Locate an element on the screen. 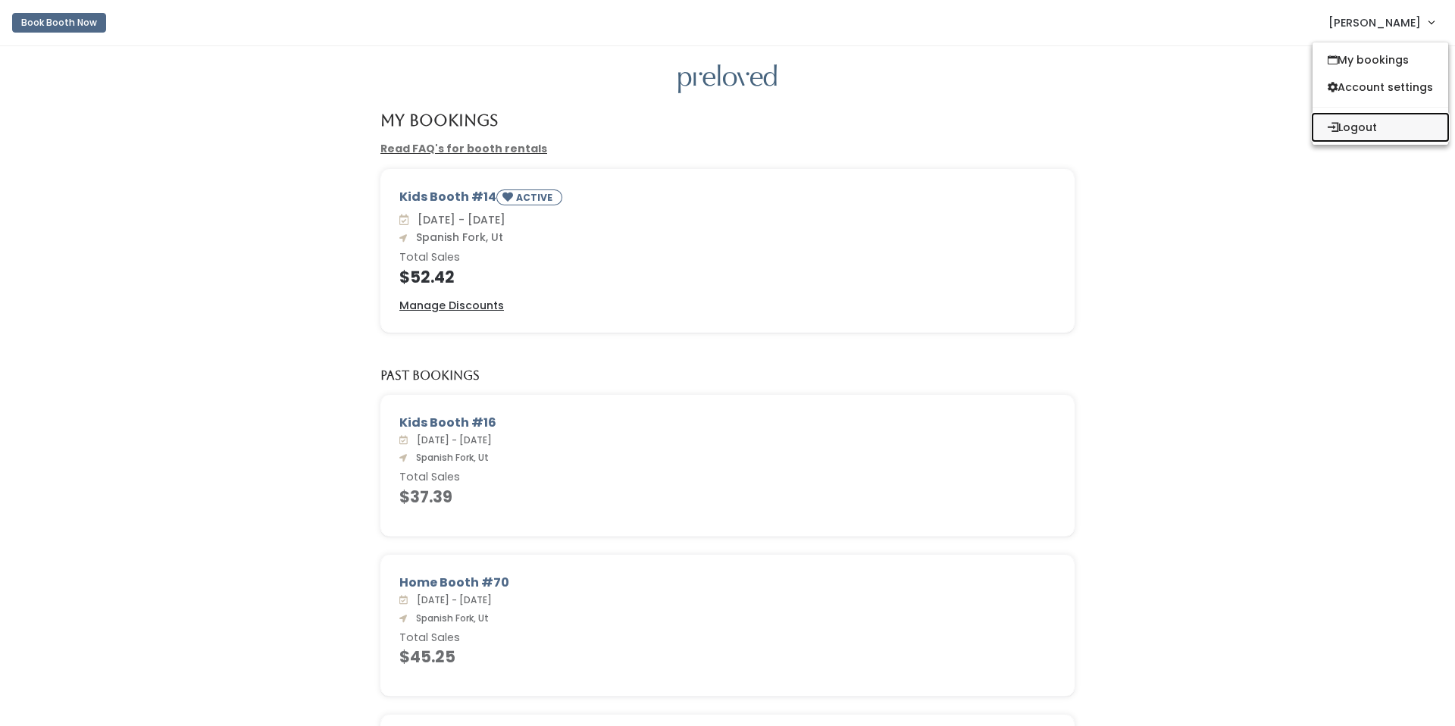 Image resolution: width=1455 pixels, height=726 pixels. h4: $37.39 is located at coordinates (728, 496).